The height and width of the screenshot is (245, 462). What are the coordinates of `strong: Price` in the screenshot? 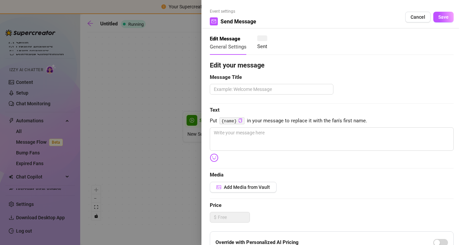 It's located at (216, 205).